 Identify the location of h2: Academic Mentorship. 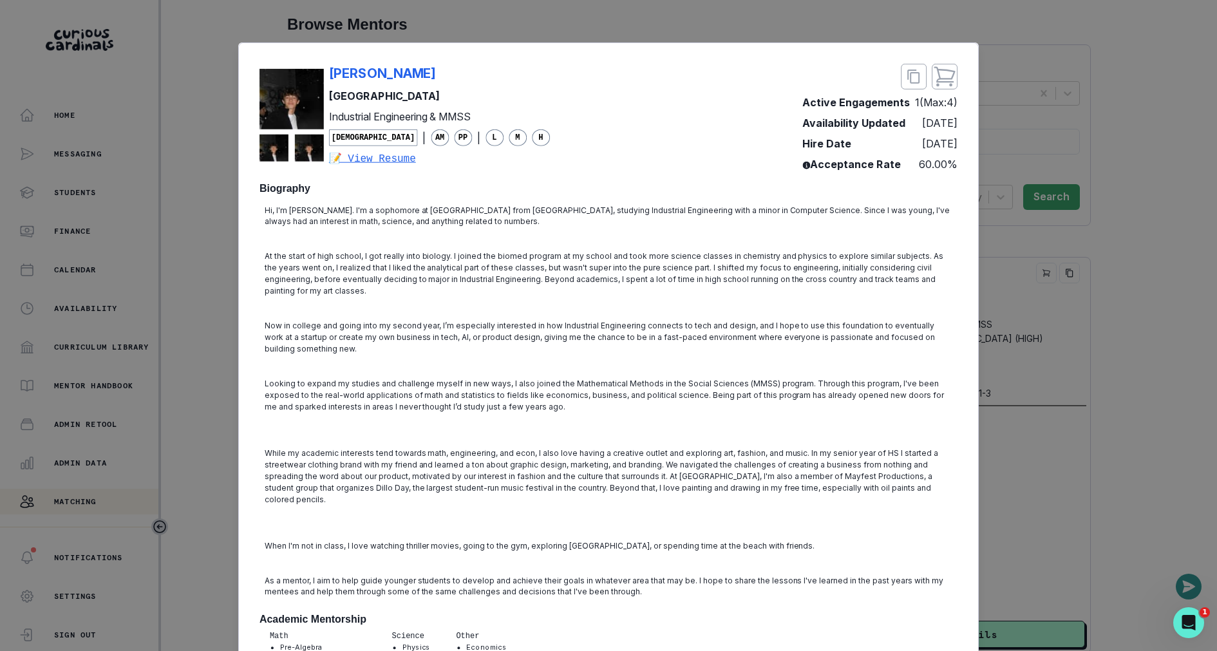
(608, 619).